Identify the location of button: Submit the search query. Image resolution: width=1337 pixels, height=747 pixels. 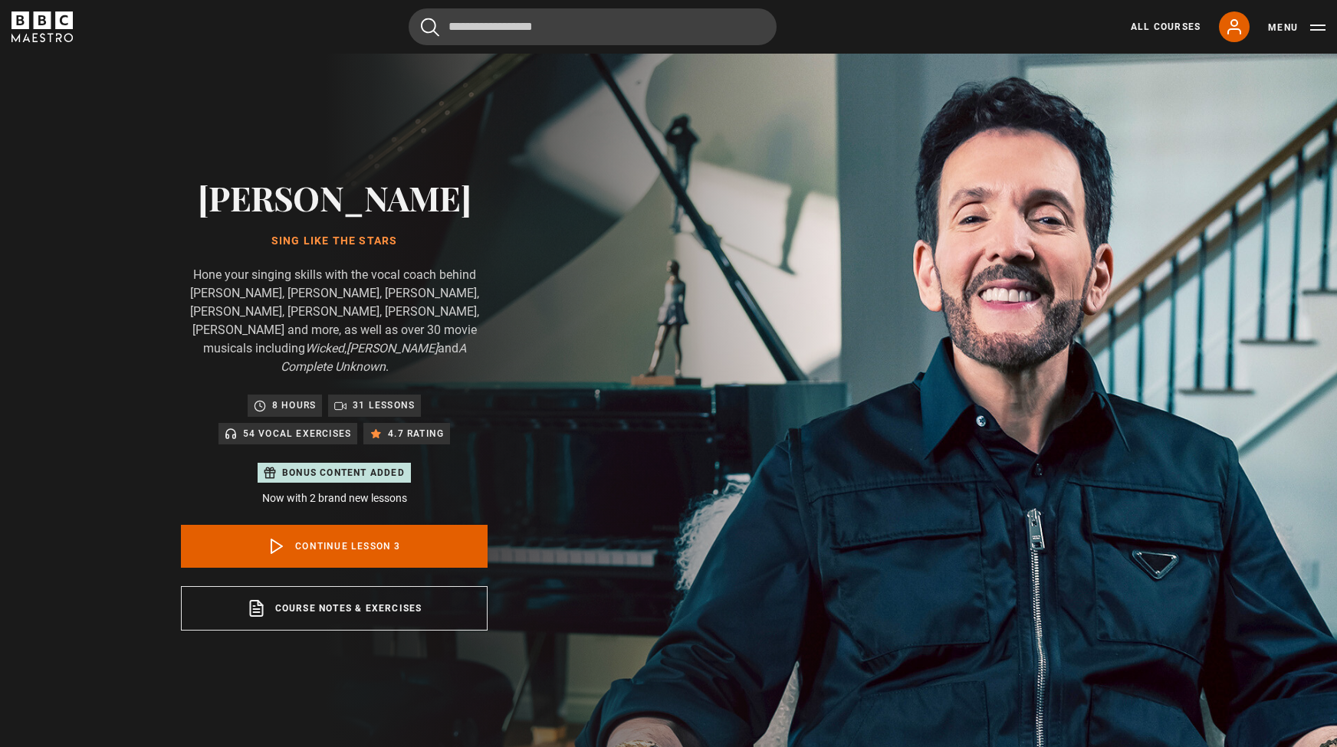
(430, 27).